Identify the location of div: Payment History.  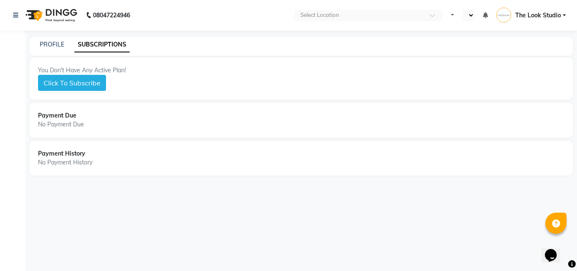
(301, 153).